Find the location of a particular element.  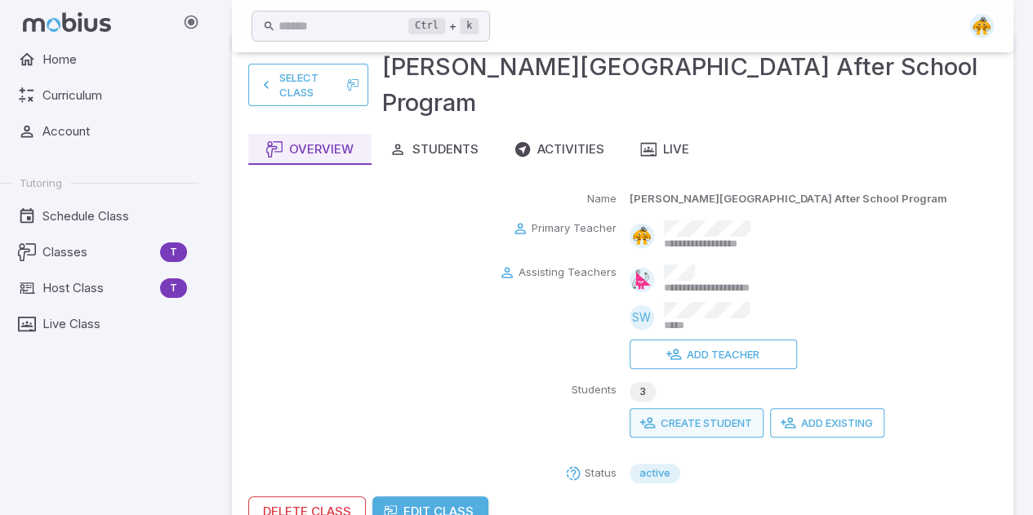

span: Account is located at coordinates (114, 132).